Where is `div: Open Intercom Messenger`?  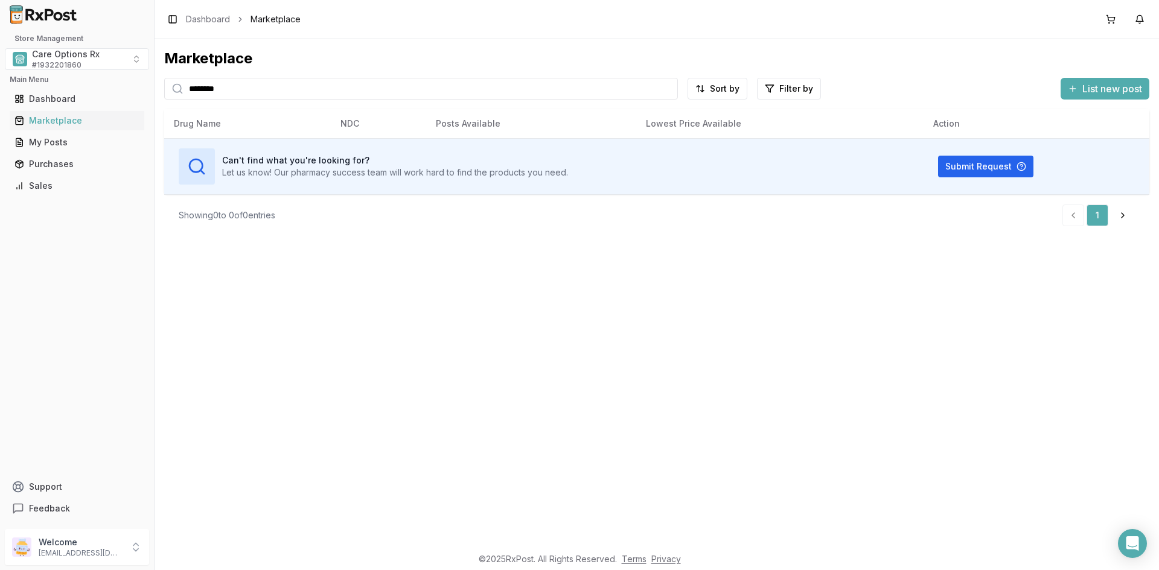
div: Open Intercom Messenger is located at coordinates (1132, 544).